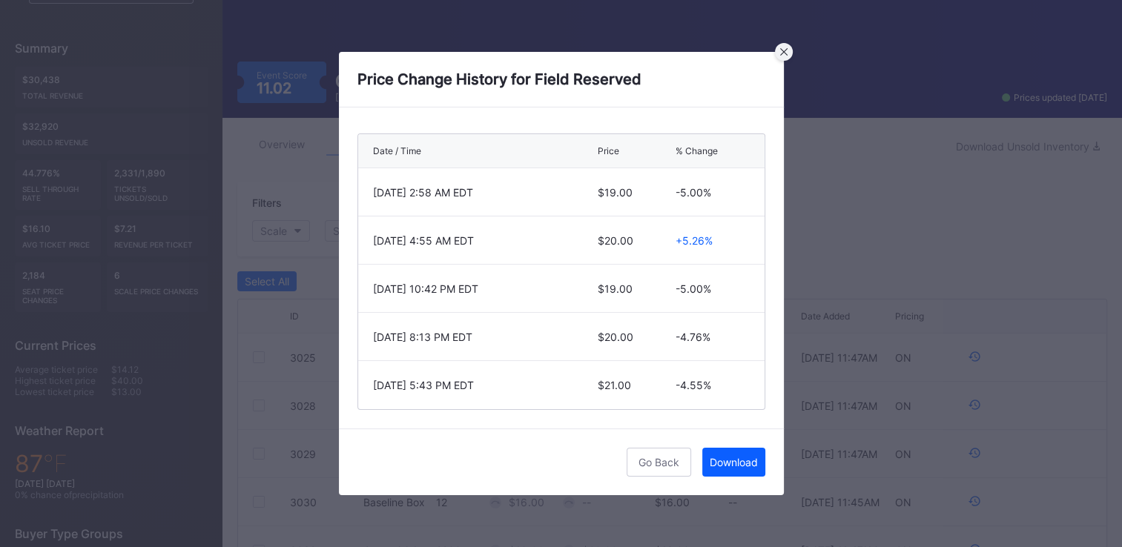 This screenshot has height=547, width=1122. Describe the element at coordinates (658, 462) in the screenshot. I see `div: Go Back` at that location.